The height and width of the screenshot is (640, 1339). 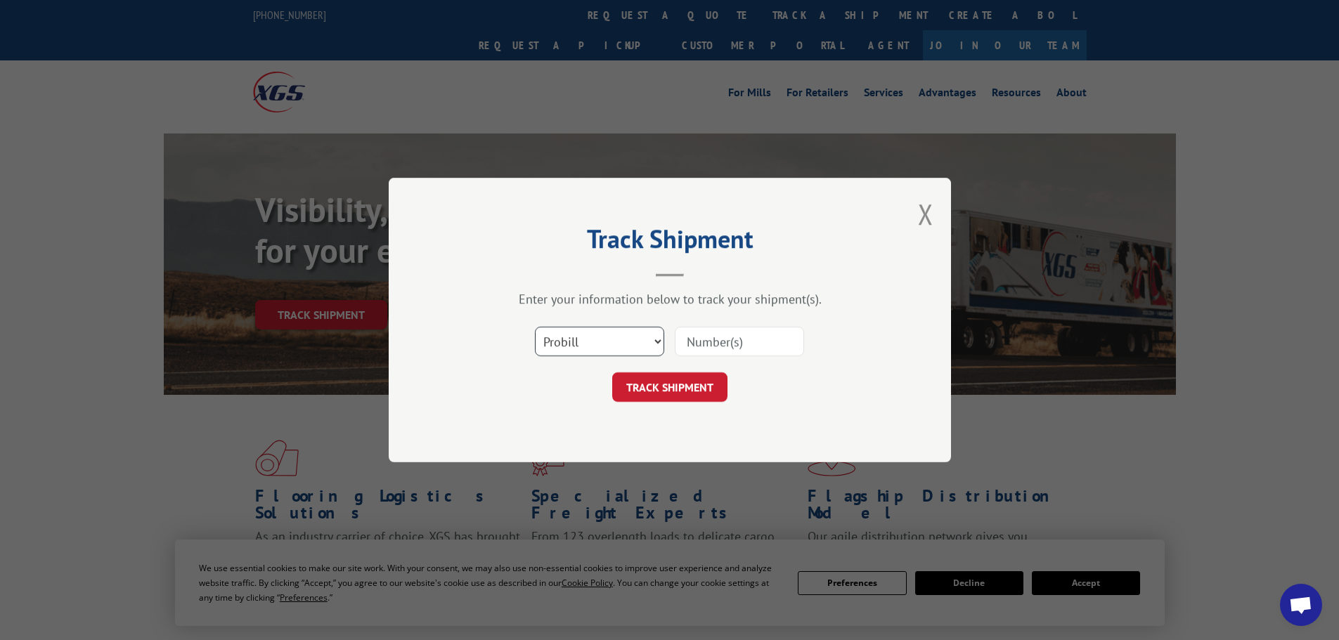 What do you see at coordinates (670, 299) in the screenshot?
I see `div: Enter your information below to track your shipment(s).` at bounding box center [670, 299].